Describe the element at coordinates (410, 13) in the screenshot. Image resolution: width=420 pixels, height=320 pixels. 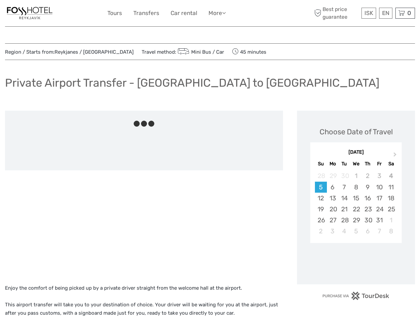
I see `span: 0` at that location.